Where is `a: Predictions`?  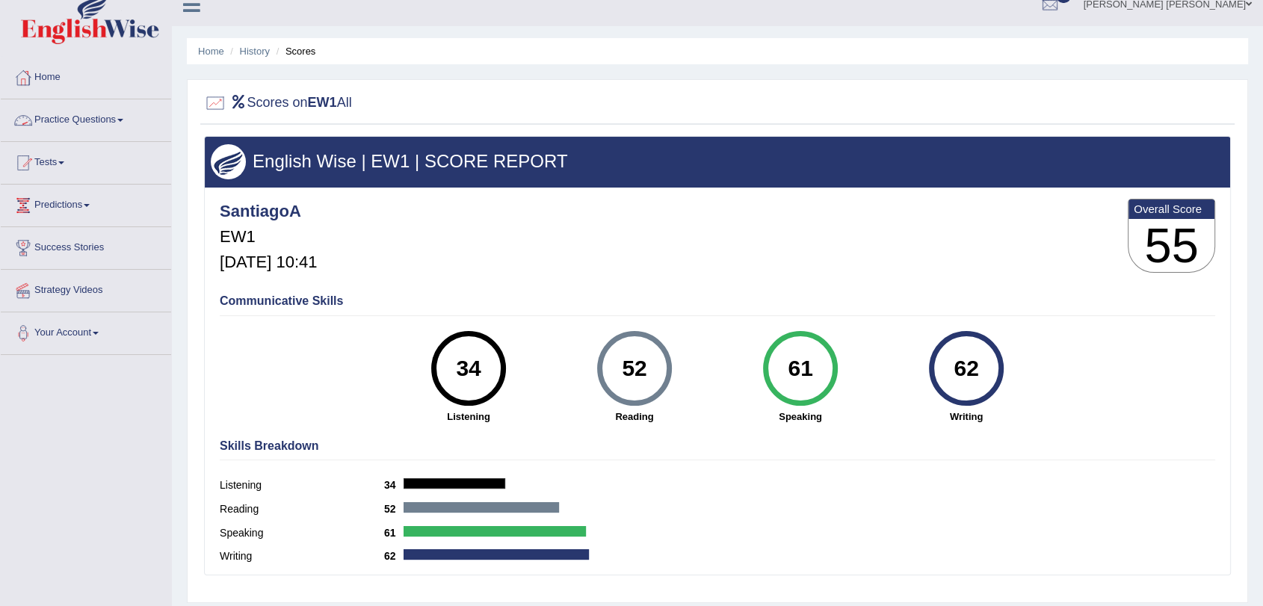 a: Predictions is located at coordinates (86, 203).